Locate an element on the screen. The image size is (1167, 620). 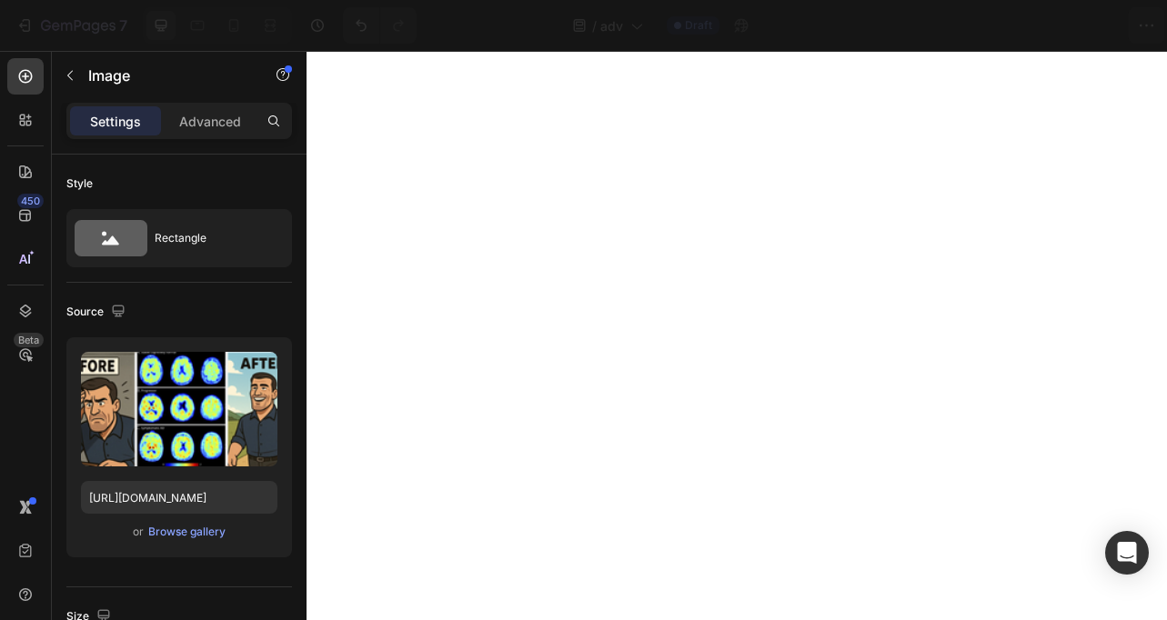
img: preview-image is located at coordinates (179, 409).